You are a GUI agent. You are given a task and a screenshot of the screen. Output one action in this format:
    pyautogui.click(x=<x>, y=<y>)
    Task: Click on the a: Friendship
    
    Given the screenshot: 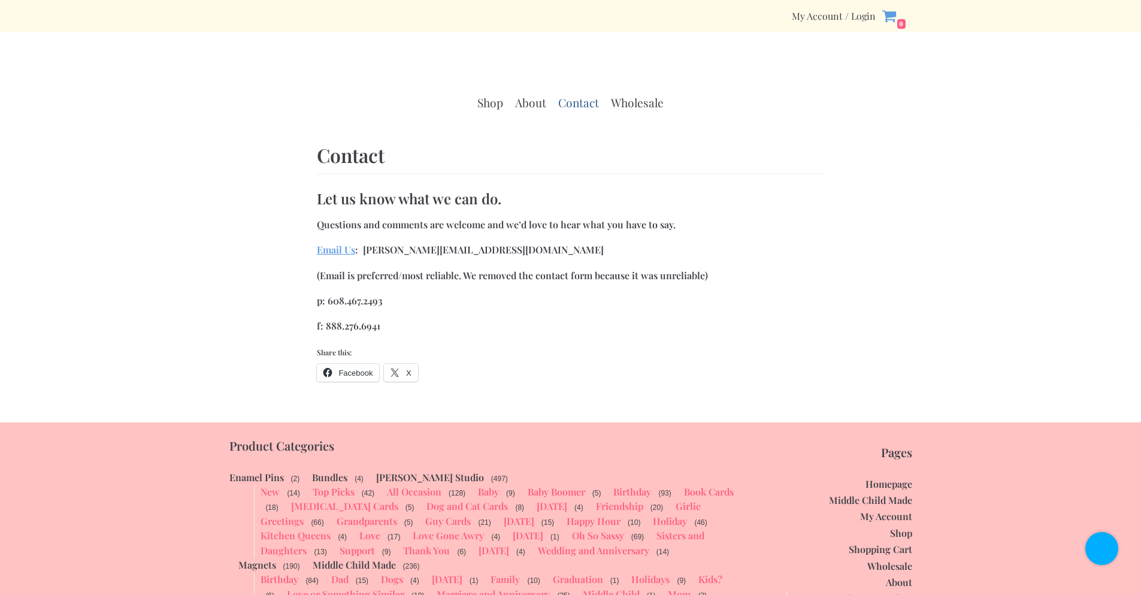 What is the action you would take?
    pyautogui.click(x=619, y=506)
    